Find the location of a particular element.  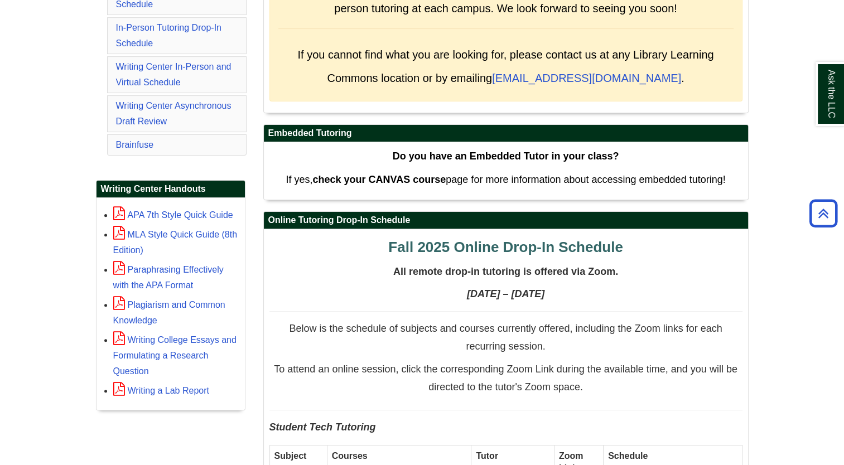

h2: Online Tutoring Drop-In Schedule is located at coordinates (506, 220).